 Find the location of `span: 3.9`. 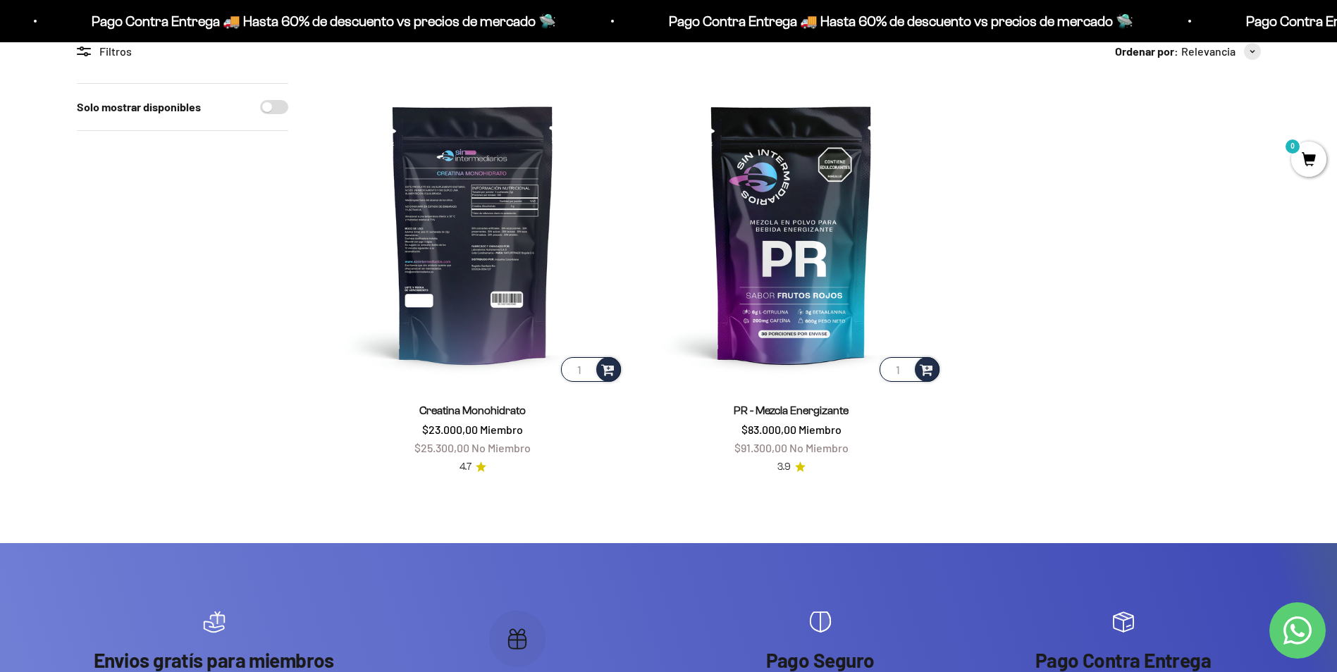

span: 3.9 is located at coordinates (784, 467).